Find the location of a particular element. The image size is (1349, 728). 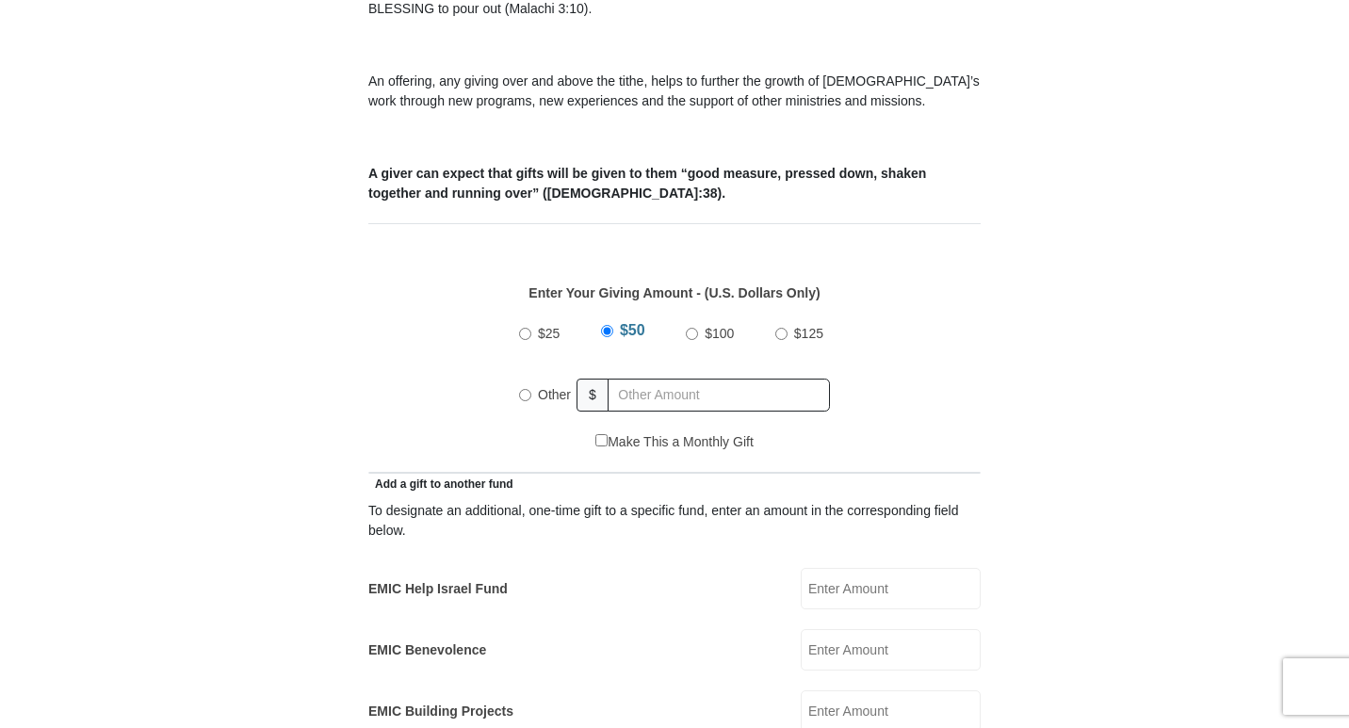

span: $100 is located at coordinates (719, 333).